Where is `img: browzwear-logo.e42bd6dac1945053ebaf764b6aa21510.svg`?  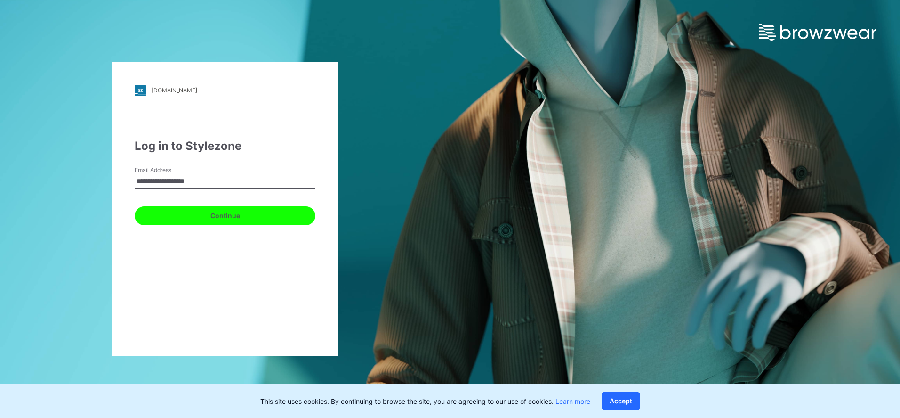 img: browzwear-logo.e42bd6dac1945053ebaf764b6aa21510.svg is located at coordinates (818, 32).